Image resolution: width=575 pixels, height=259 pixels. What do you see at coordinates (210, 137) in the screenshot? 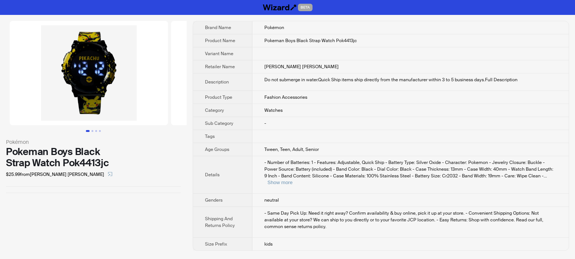
I see `span: Tags` at bounding box center [210, 137].